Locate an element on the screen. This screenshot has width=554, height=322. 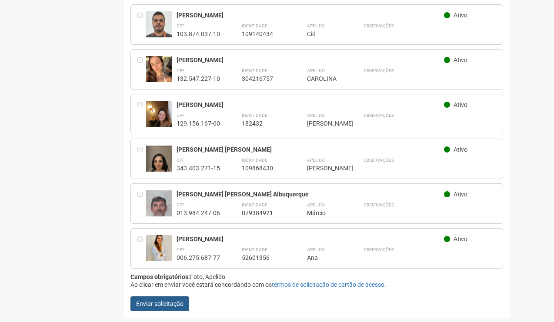
div: 109868430 is located at coordinates (263, 168).